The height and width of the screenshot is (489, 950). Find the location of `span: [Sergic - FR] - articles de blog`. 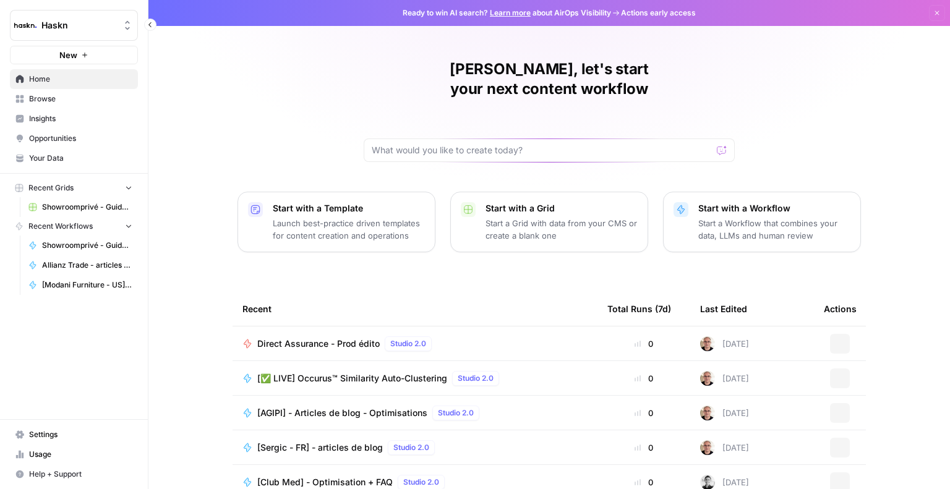

span: [Sergic - FR] - articles de blog is located at coordinates (320, 448).